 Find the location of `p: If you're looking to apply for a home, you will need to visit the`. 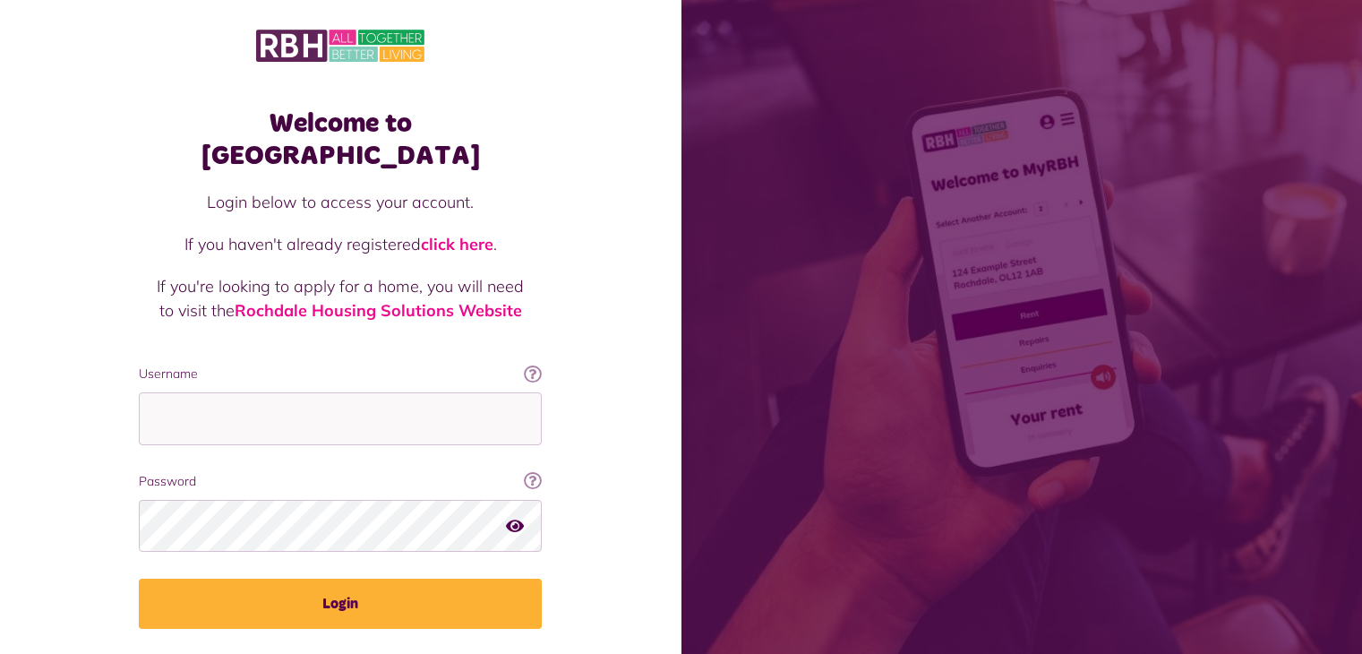

p: If you're looking to apply for a home, you will need to visit the is located at coordinates (340, 298).